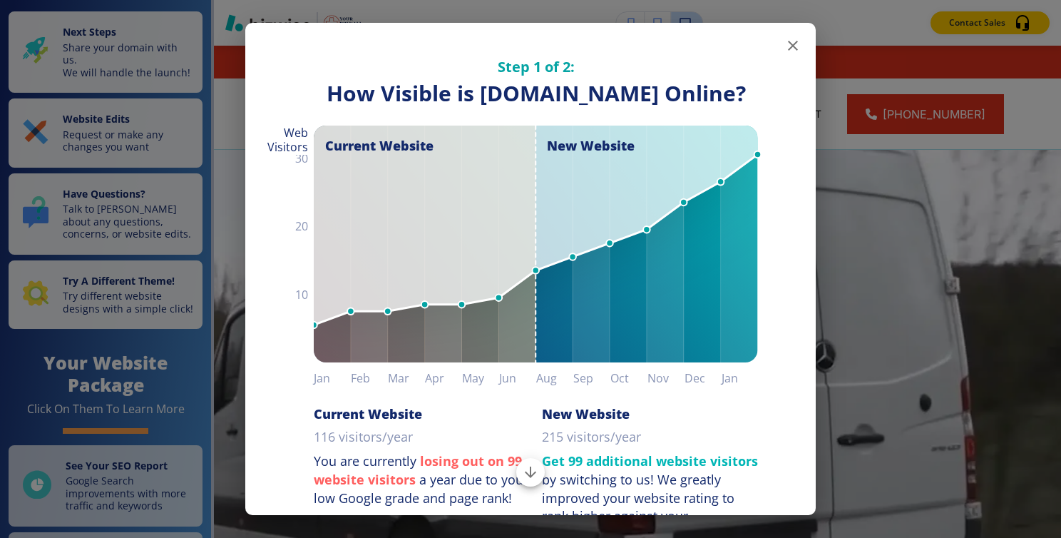  I want to click on p: 215 visitors/year, so click(591, 437).